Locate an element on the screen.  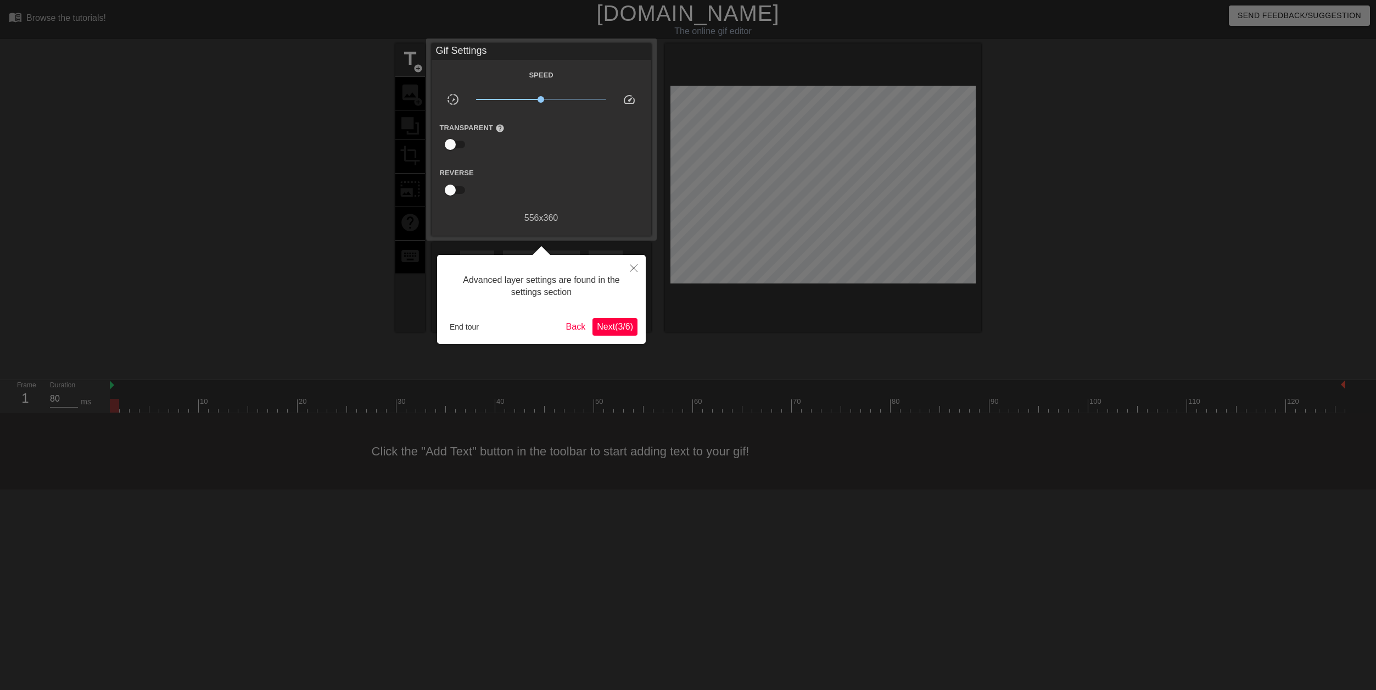
button: Close is located at coordinates (634, 267).